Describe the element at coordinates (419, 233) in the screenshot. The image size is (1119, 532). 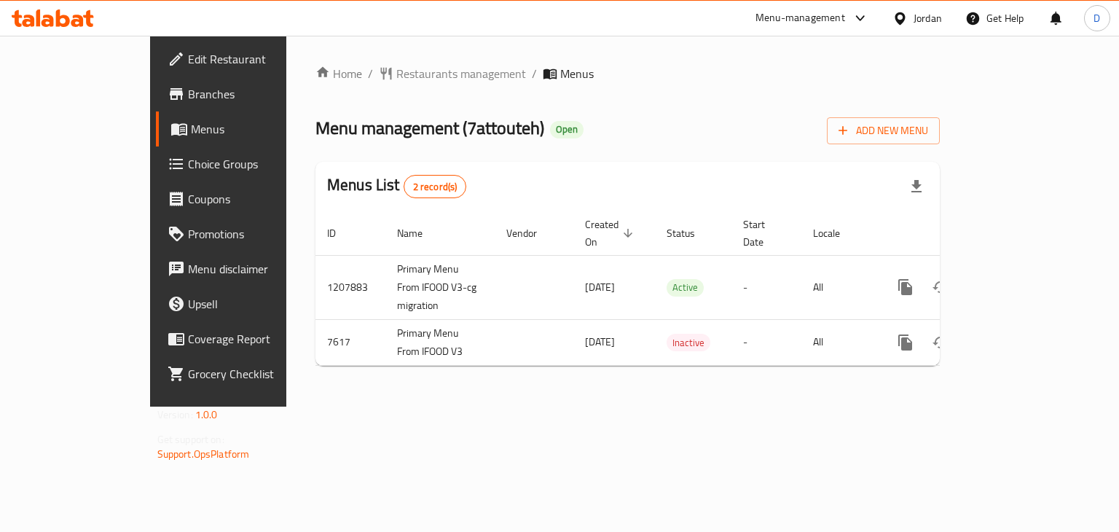
I see `span: Name` at that location.